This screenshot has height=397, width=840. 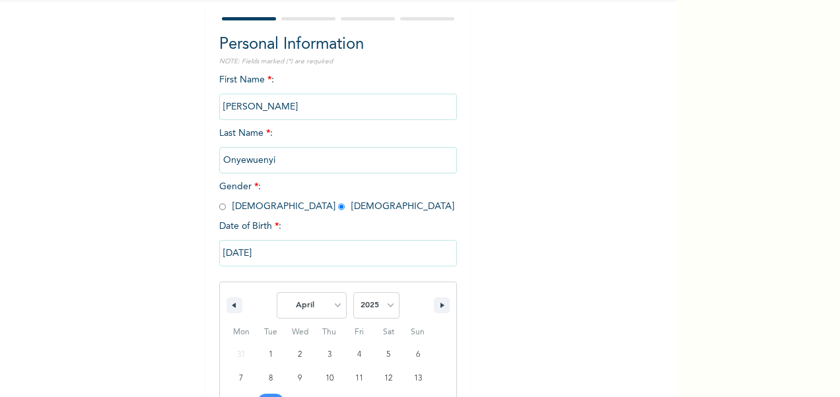 I want to click on h2: Personal Information, so click(x=338, y=45).